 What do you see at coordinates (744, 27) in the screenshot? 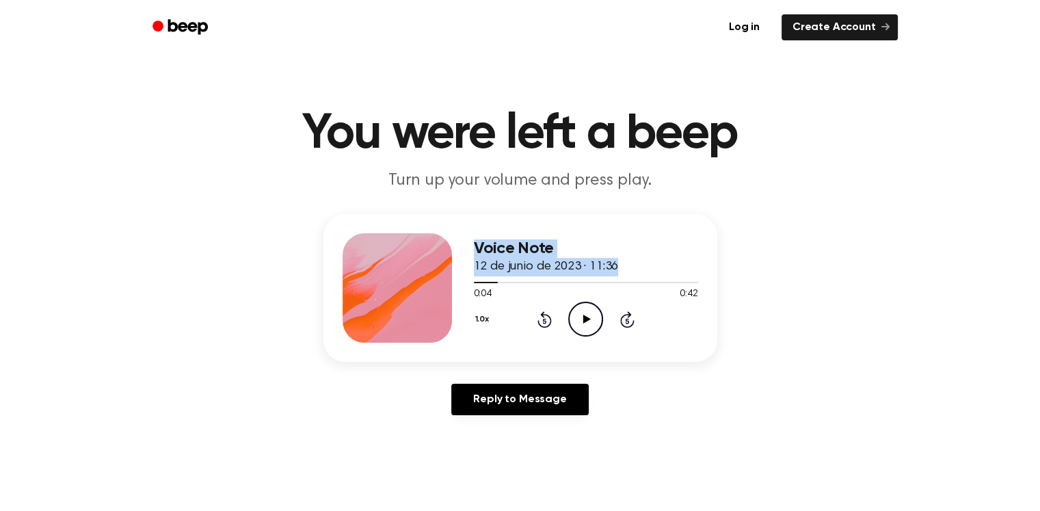
I see `a: Log in` at bounding box center [744, 27].